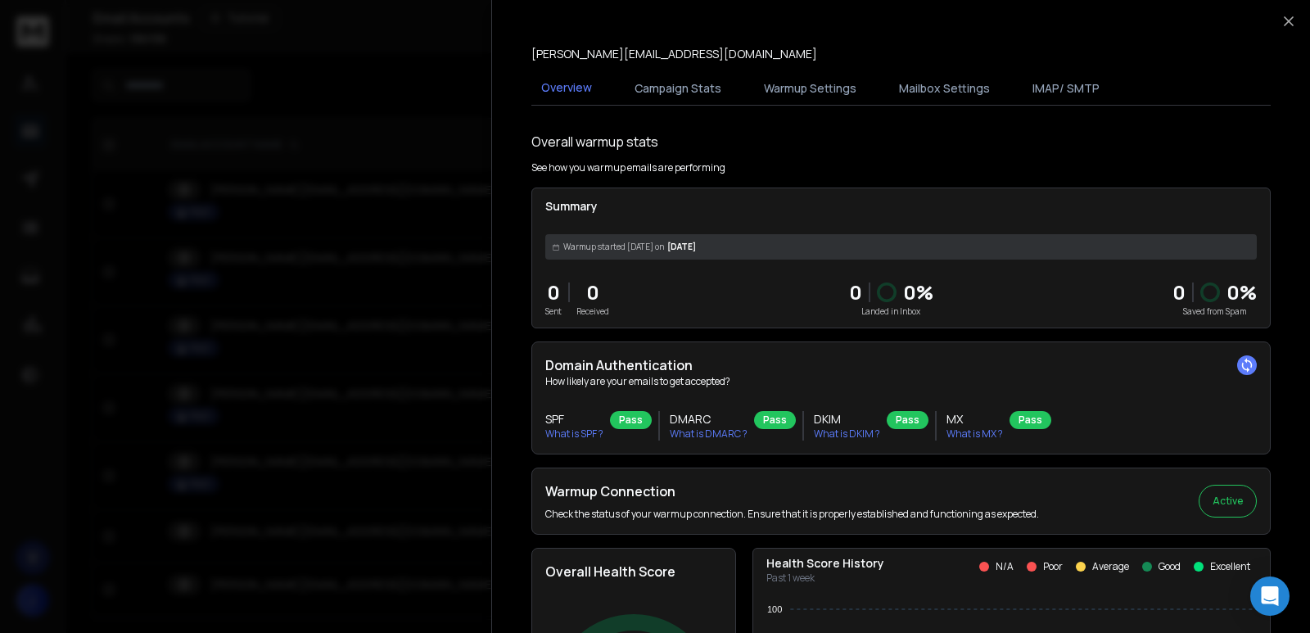 This screenshot has width=1310, height=633. I want to click on h2: Overall Health Score, so click(634, 571).